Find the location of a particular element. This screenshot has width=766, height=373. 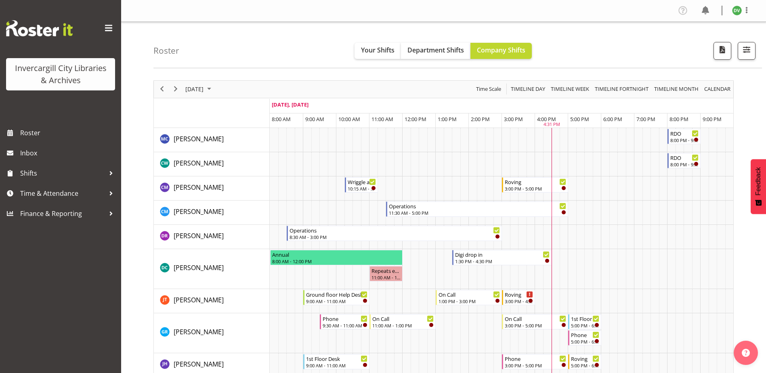

div: 5:00 PM - 6:00 PM is located at coordinates (585, 366).